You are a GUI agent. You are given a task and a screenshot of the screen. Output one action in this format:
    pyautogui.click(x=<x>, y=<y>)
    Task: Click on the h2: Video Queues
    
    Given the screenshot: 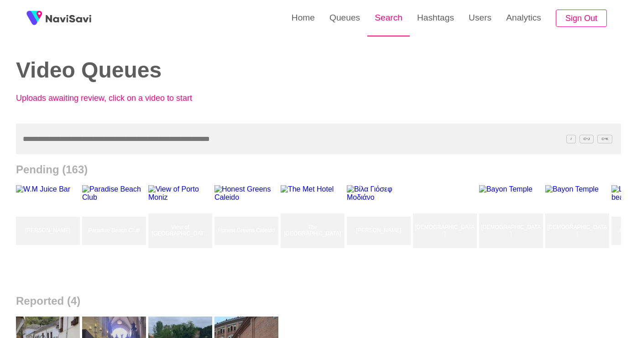 What is the action you would take?
    pyautogui.click(x=160, y=70)
    